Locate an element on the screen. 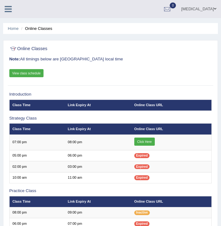 The width and height of the screenshot is (221, 226). td: 07:00 pm is located at coordinates (37, 142).